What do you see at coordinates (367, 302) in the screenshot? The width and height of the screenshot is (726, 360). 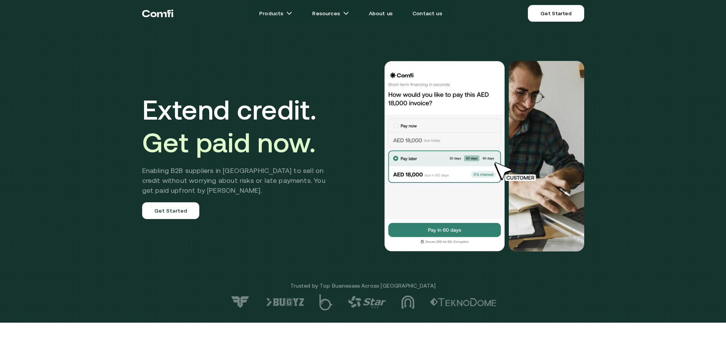 I see `img: logo-4` at bounding box center [367, 302].